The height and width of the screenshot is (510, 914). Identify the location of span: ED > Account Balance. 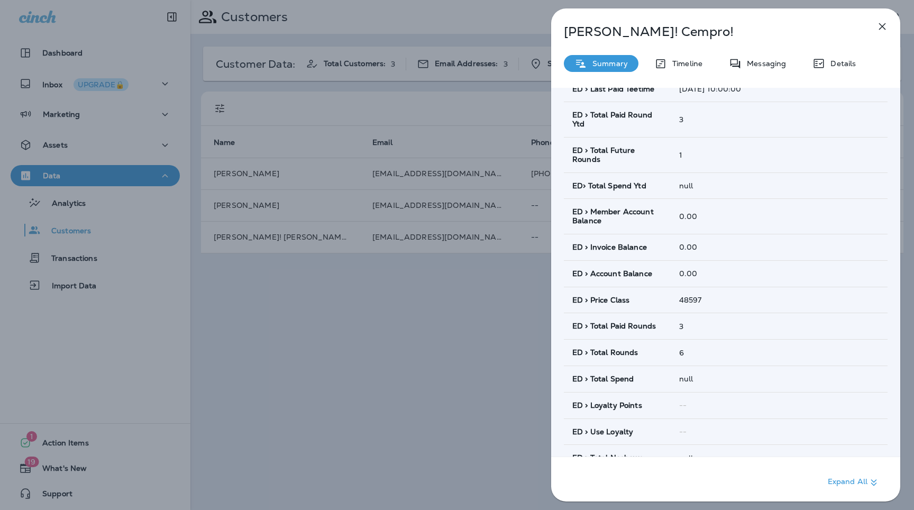
(612, 273).